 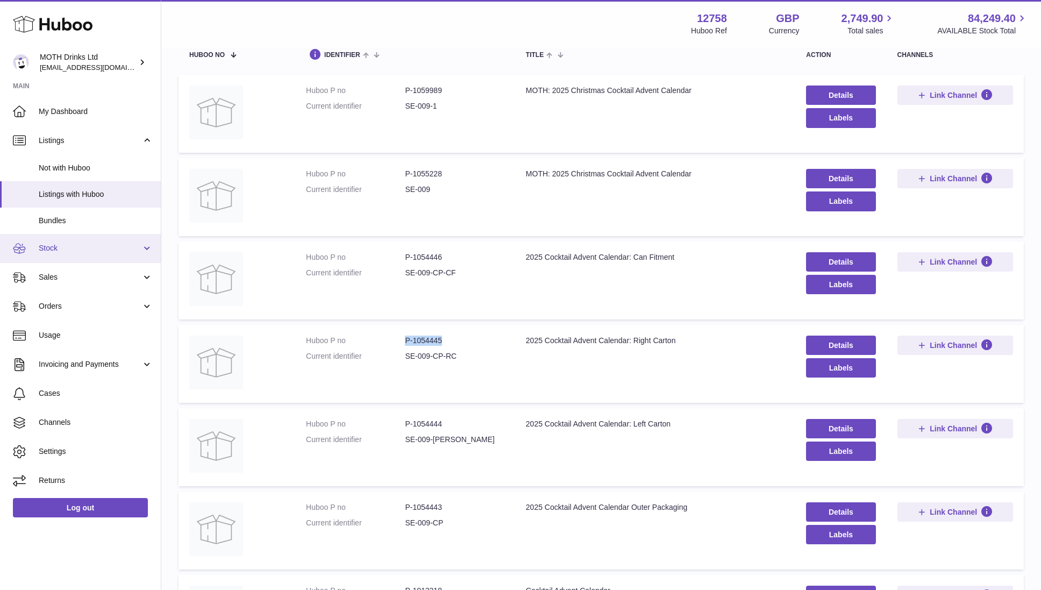 What do you see at coordinates (454, 90) in the screenshot?
I see `dd: P-1059989` at bounding box center [454, 90].